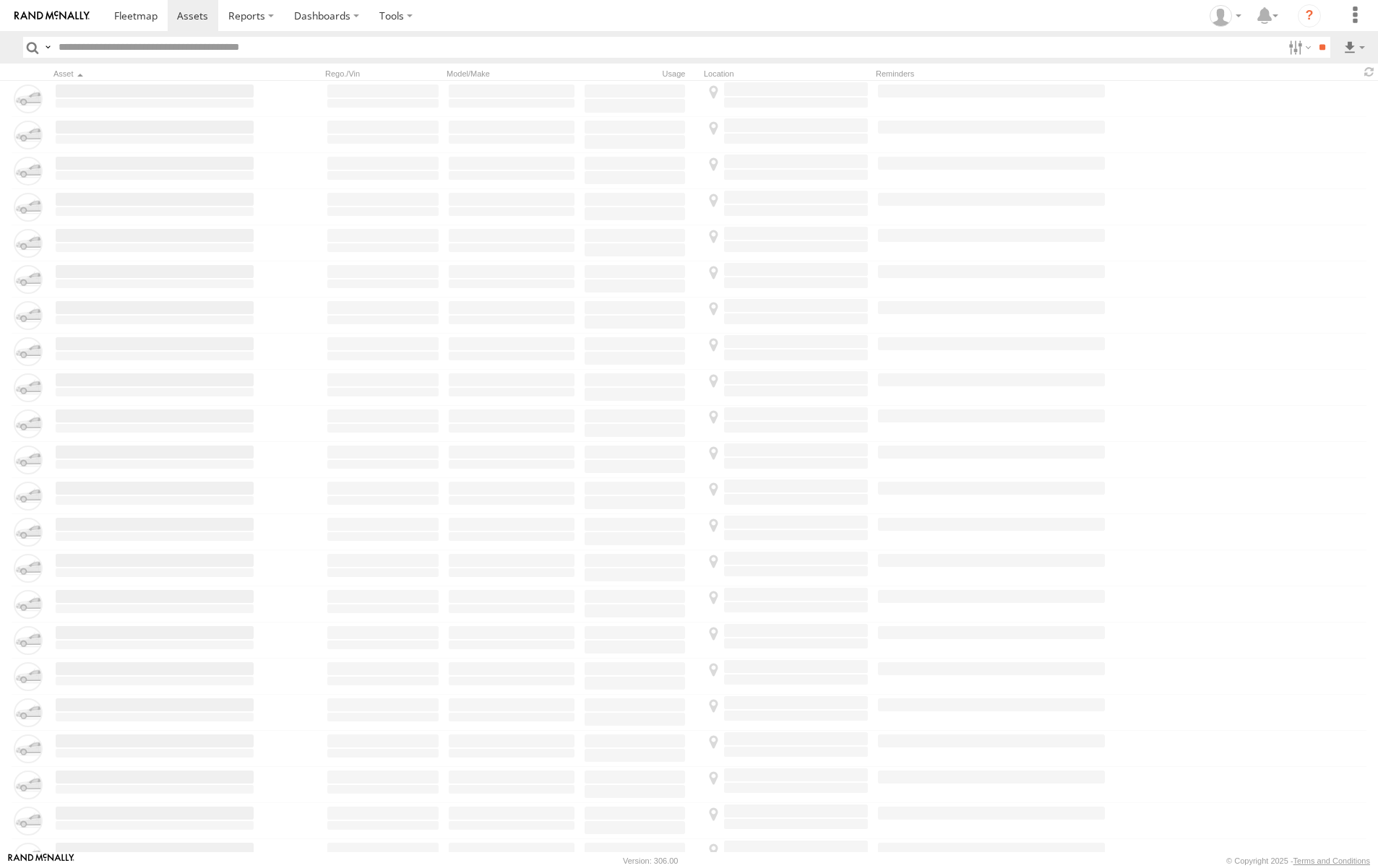 The image size is (1378, 868). I want to click on a: Visit our Website, so click(42, 862).